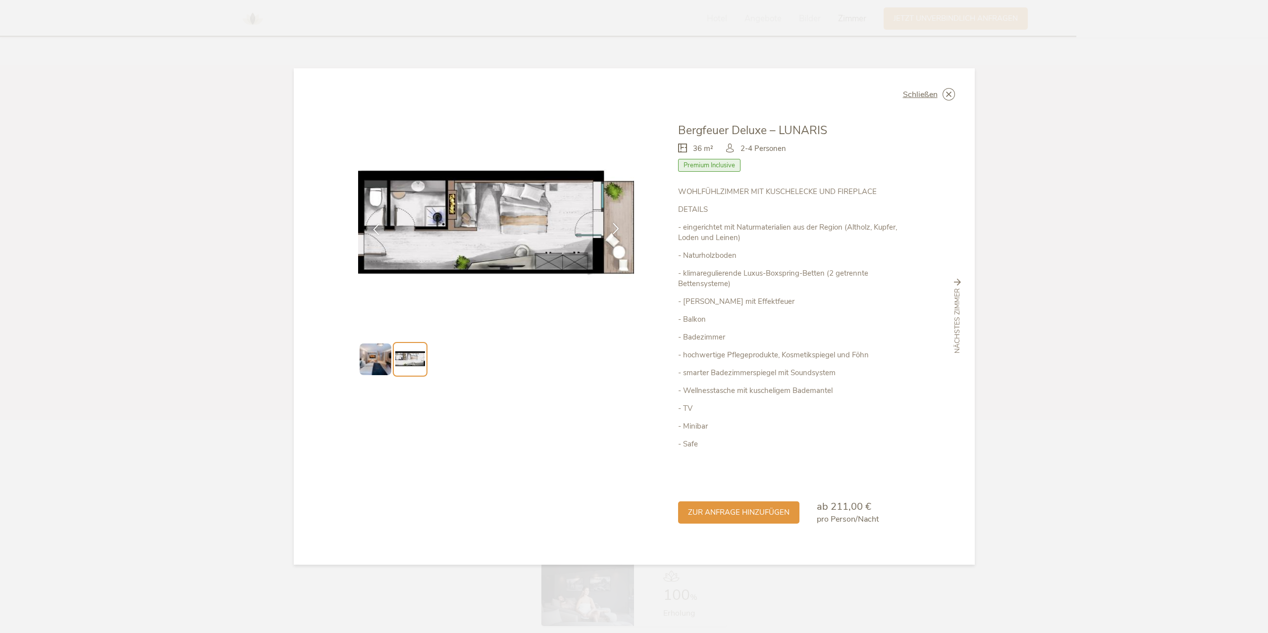 This screenshot has width=1268, height=633. What do you see at coordinates (794, 409) in the screenshot?
I see `p: - TV` at bounding box center [794, 409].